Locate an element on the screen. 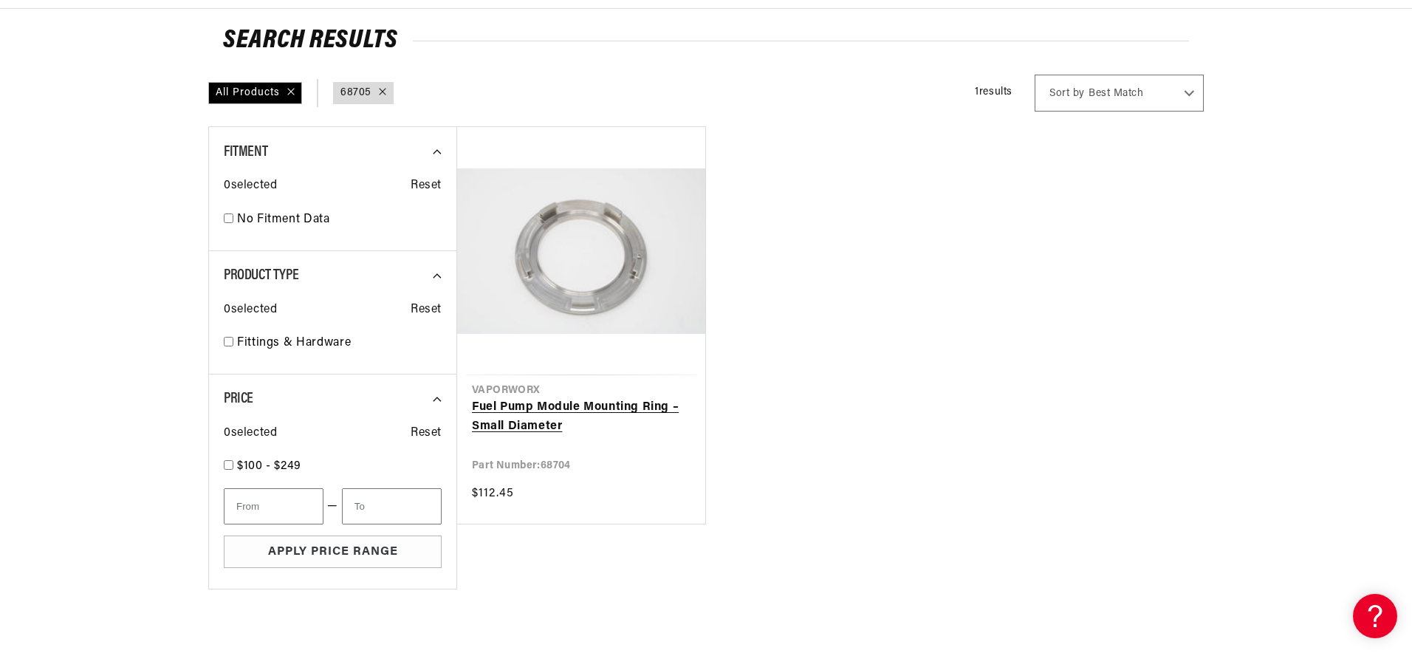 The width and height of the screenshot is (1412, 653). h2: Search Results is located at coordinates (706, 41).